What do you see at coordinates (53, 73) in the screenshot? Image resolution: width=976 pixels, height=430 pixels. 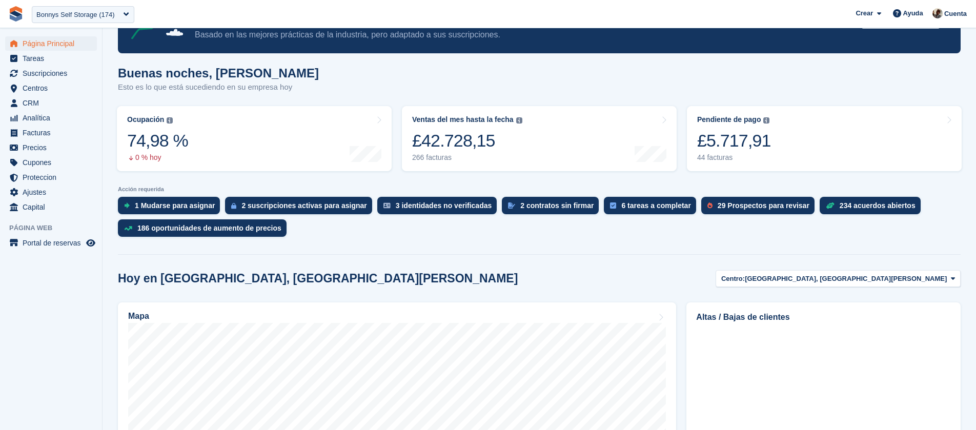 I see `span: Suscripciones` at bounding box center [53, 73].